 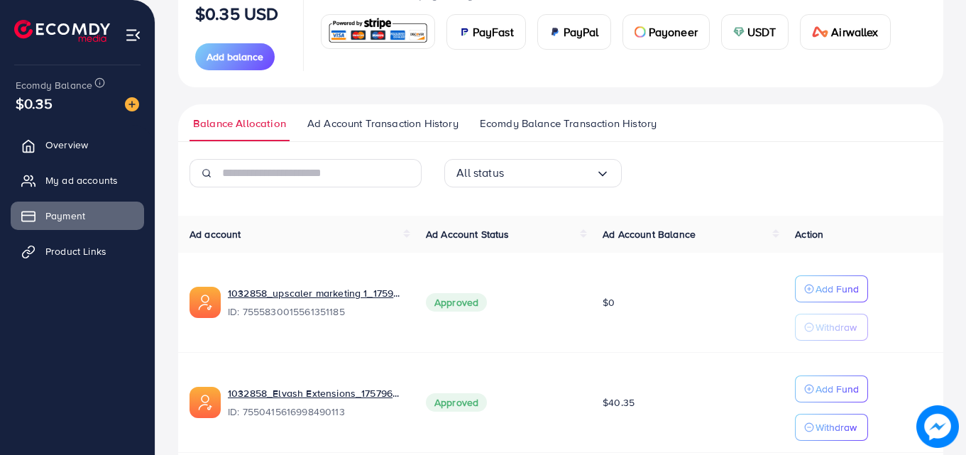 What do you see at coordinates (235, 57) in the screenshot?
I see `span: Add balance` at bounding box center [235, 57].